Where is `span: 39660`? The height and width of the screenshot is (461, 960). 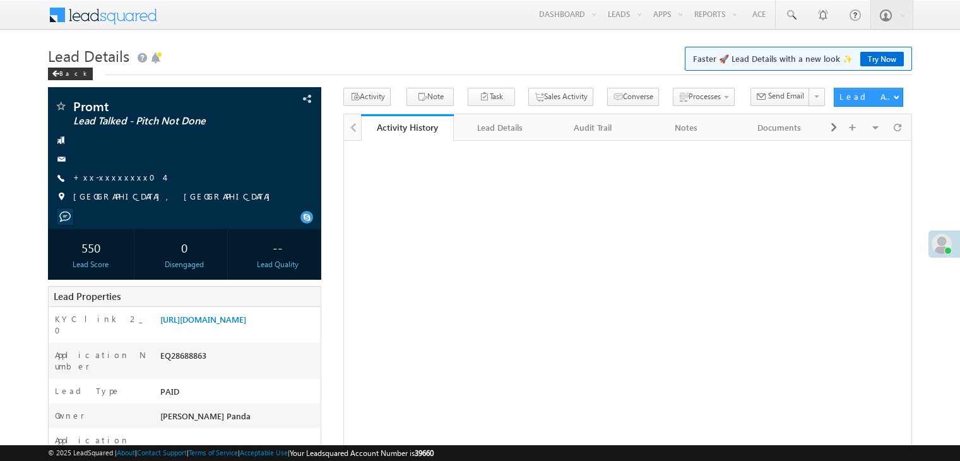
span: 39660 is located at coordinates (424, 453).